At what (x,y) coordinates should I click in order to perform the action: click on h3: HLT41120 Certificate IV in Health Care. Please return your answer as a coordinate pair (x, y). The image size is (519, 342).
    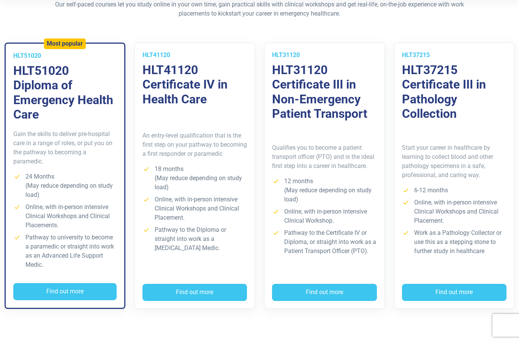
    Looking at the image, I should click on (195, 84).